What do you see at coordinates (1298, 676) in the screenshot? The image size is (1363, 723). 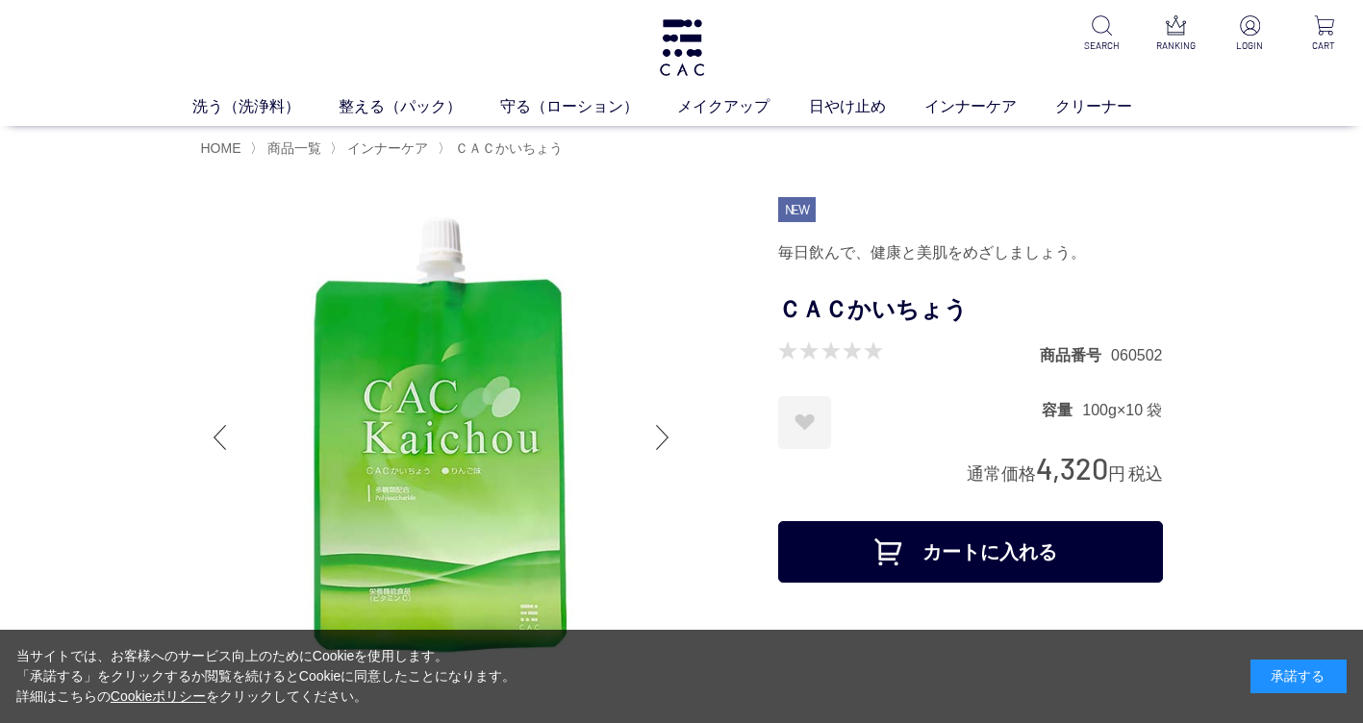 I see `div: 承諾する` at bounding box center [1298, 676].